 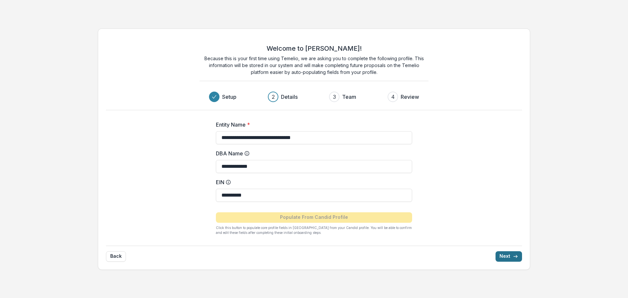 I want to click on h3: Setup, so click(x=229, y=97).